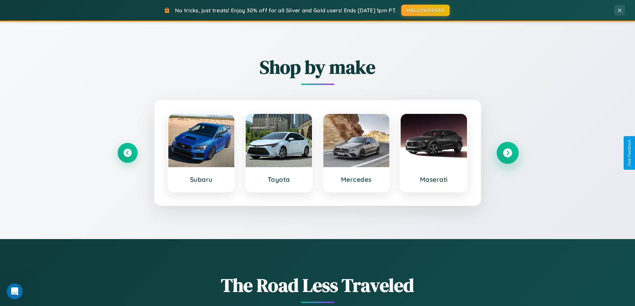 The width and height of the screenshot is (635, 306). I want to click on div: Give Feedback, so click(629, 153).